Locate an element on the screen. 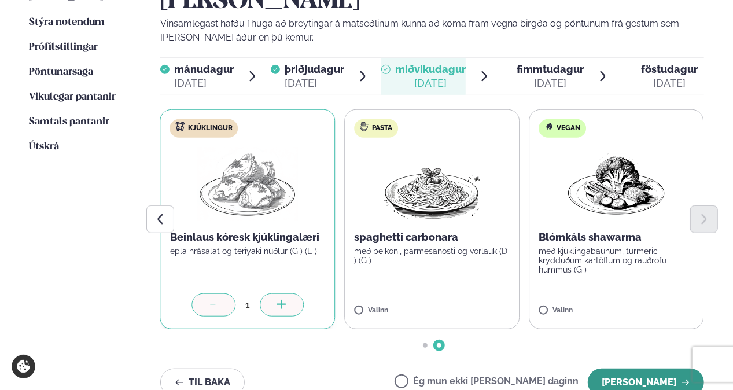 This screenshot has height=390, width=733. a: Cookie settings is located at coordinates (23, 366).